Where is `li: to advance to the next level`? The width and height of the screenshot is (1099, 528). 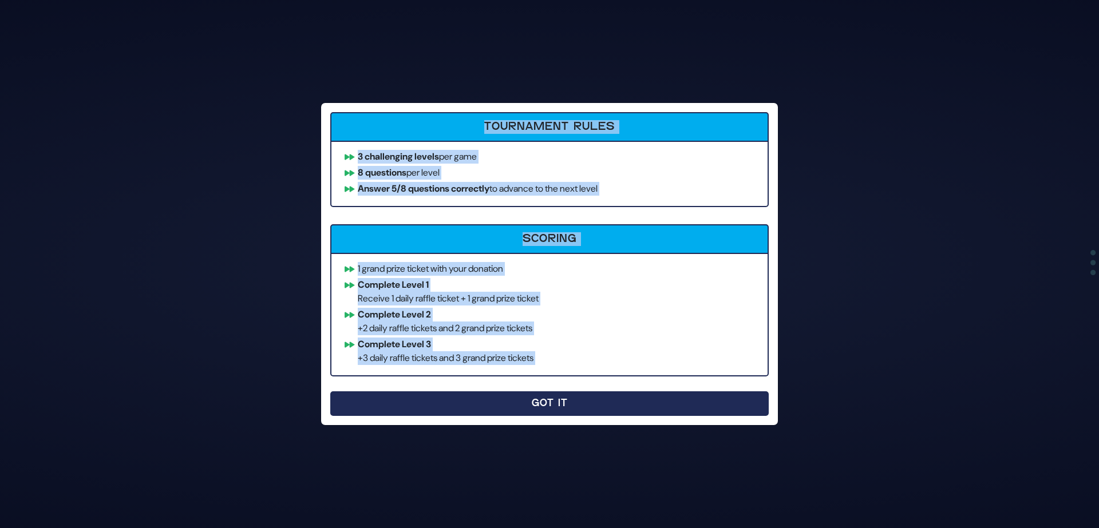 li: to advance to the next level is located at coordinates (550, 189).